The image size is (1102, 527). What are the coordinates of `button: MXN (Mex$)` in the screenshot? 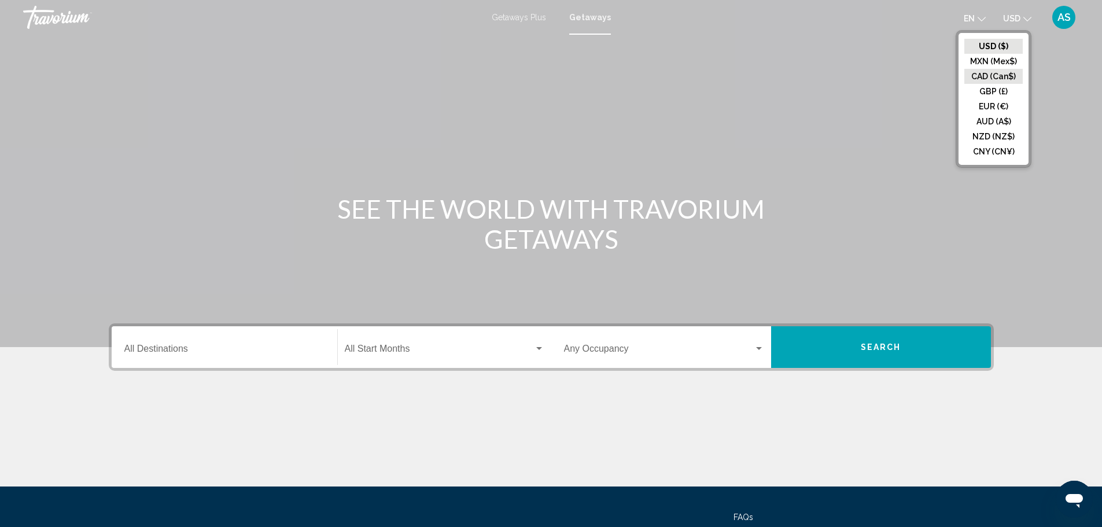 It's located at (993, 61).